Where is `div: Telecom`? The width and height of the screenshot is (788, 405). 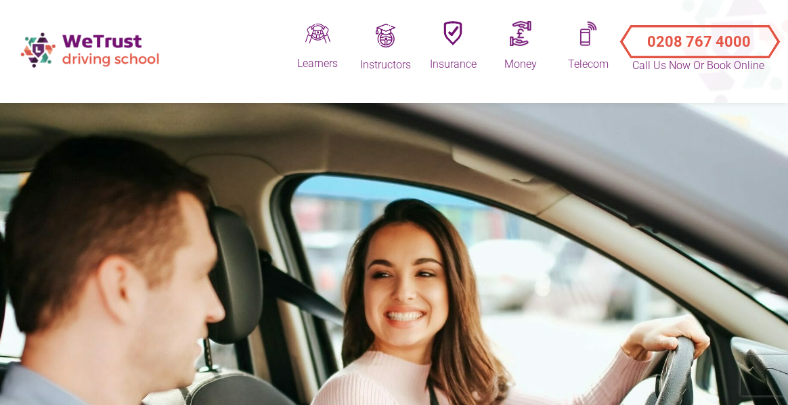
div: Telecom is located at coordinates (588, 64).